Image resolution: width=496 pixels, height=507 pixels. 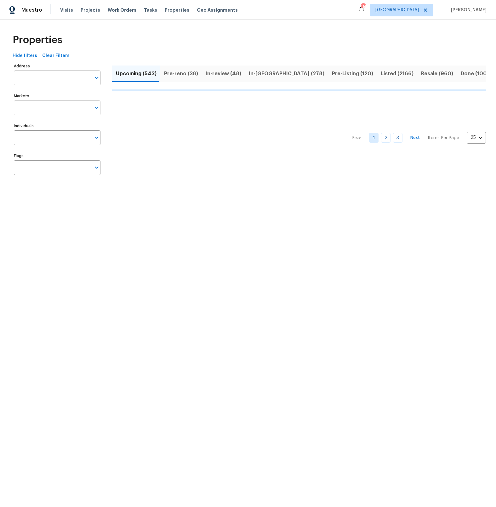 I want to click on span: Maestro, so click(x=32, y=10).